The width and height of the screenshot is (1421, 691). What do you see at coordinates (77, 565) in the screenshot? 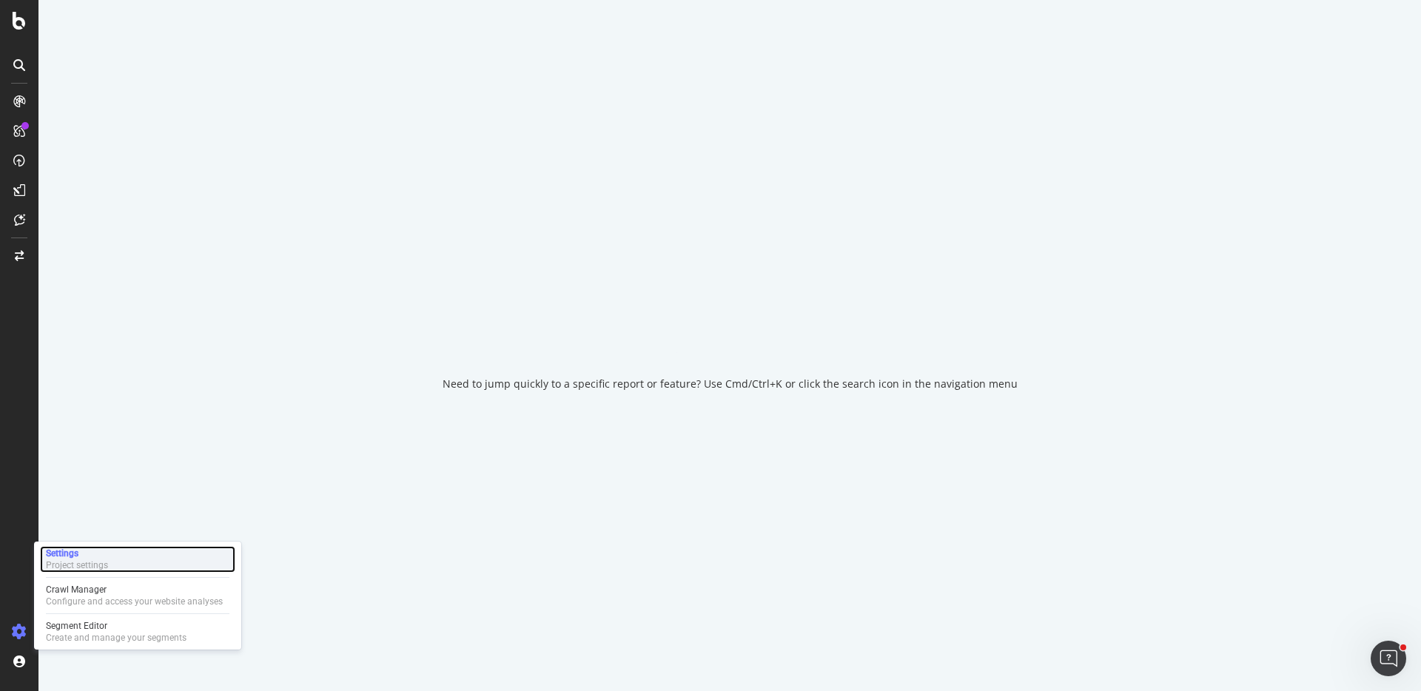
I see `div: Project settings` at bounding box center [77, 565].